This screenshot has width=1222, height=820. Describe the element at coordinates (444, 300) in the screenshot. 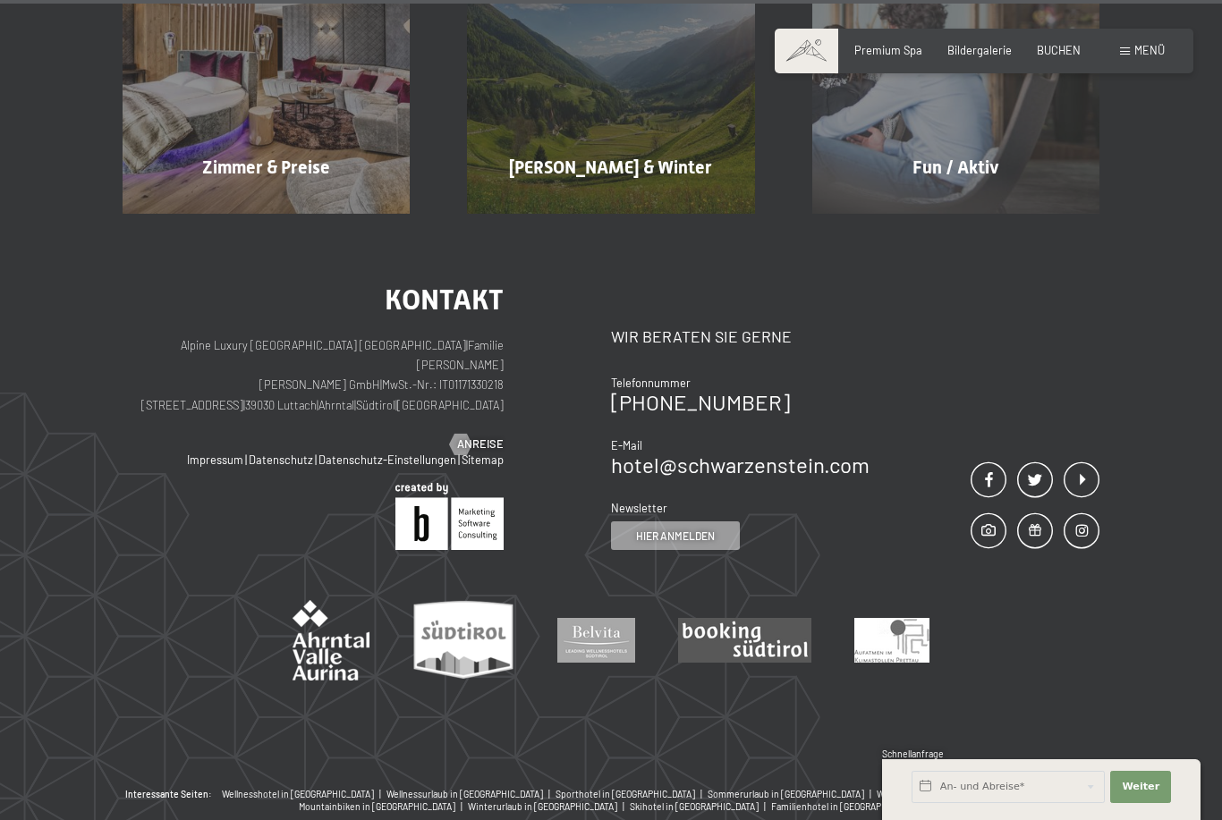

I see `span: Kontakt` at that location.